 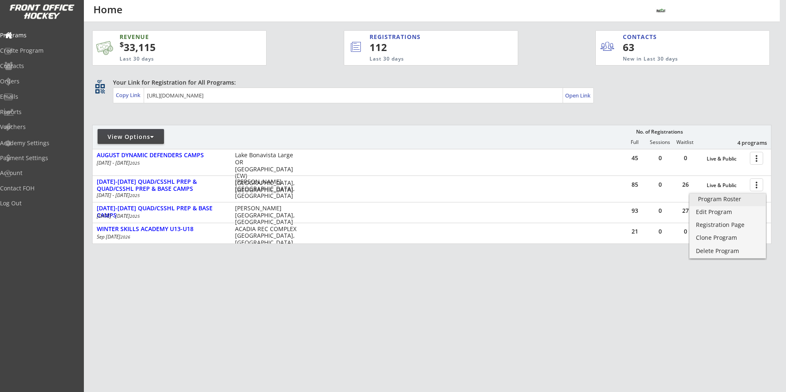 I want to click on div: 21, so click(x=635, y=232).